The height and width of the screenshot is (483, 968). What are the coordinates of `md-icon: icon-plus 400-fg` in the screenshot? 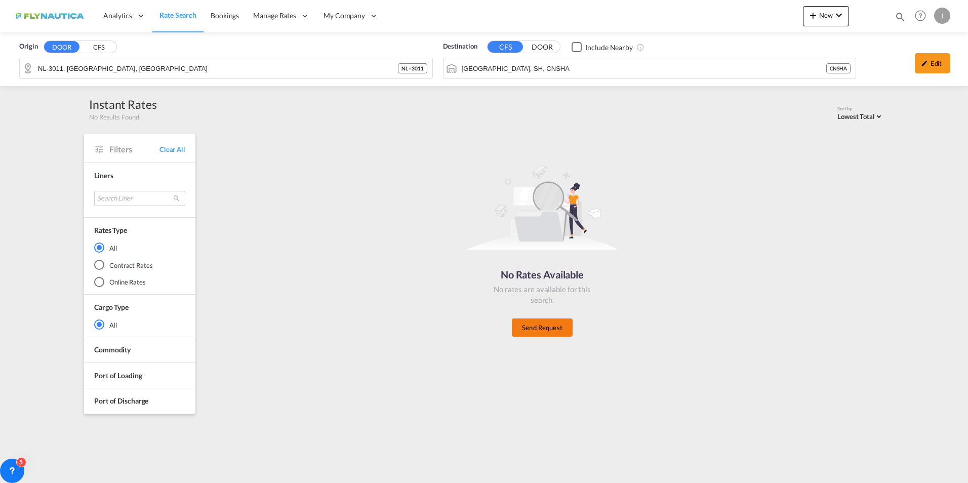 It's located at (813, 15).